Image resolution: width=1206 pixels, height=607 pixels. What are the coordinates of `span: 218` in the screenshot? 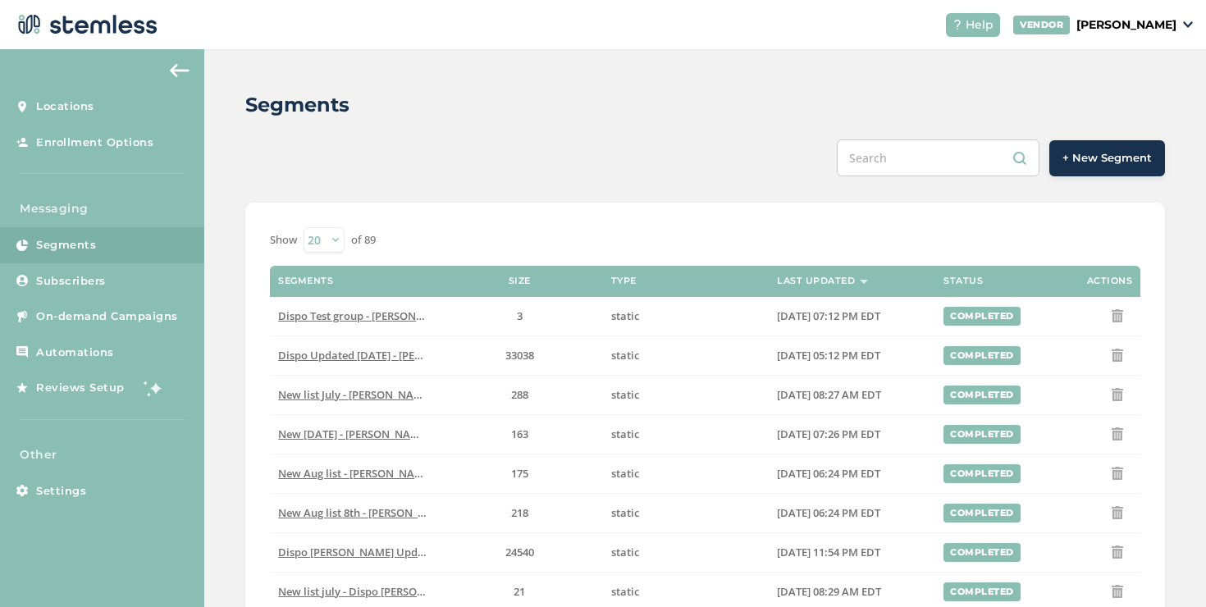 It's located at (519, 513).